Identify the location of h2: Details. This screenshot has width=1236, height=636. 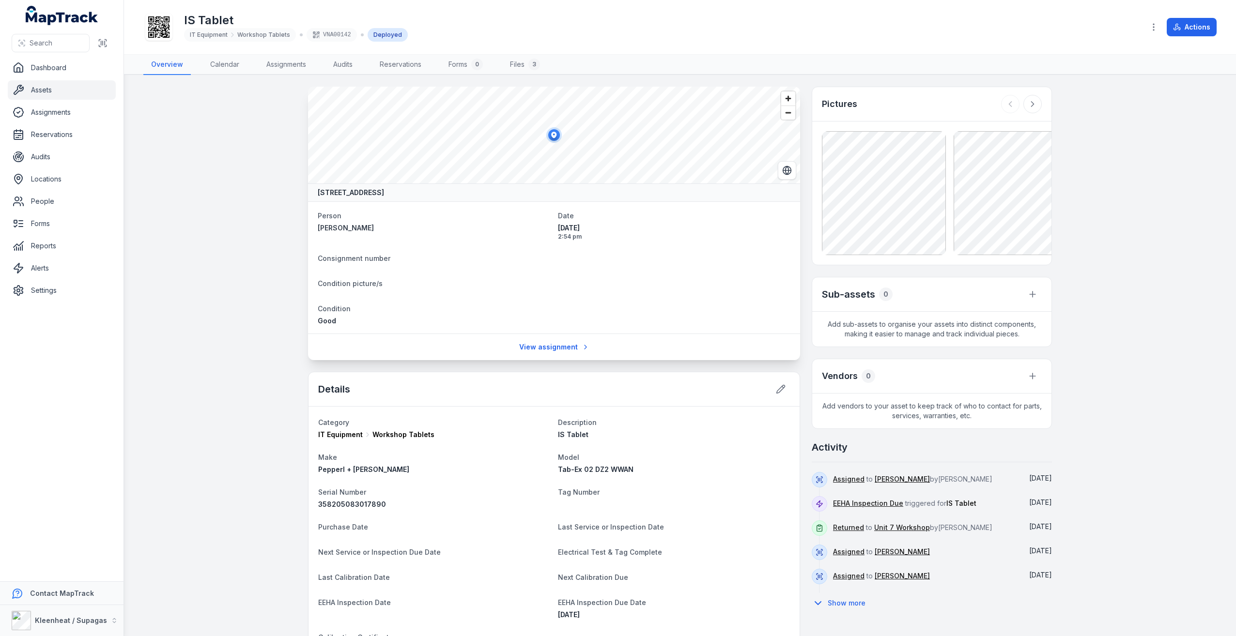
(334, 389).